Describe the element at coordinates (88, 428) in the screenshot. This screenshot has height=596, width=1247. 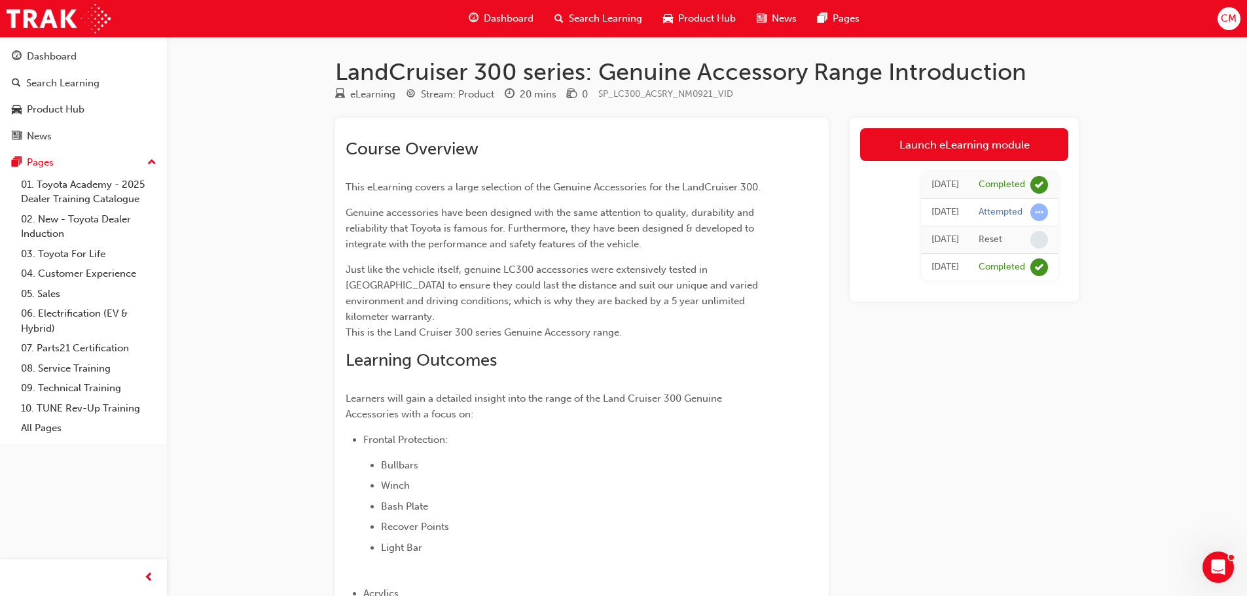
I see `a: All Pages` at that location.